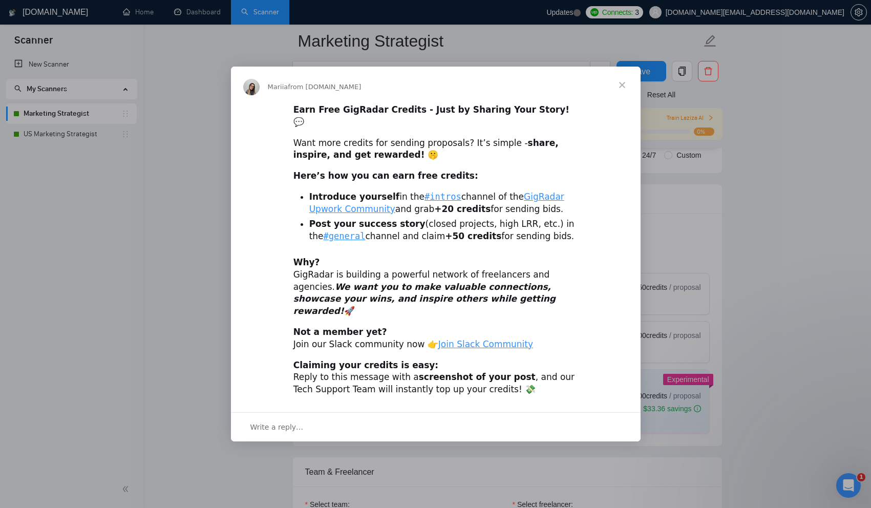 This screenshot has width=871, height=508. What do you see at coordinates (436, 427) in the screenshot?
I see `div: Open conversation and reply` at bounding box center [436, 427].